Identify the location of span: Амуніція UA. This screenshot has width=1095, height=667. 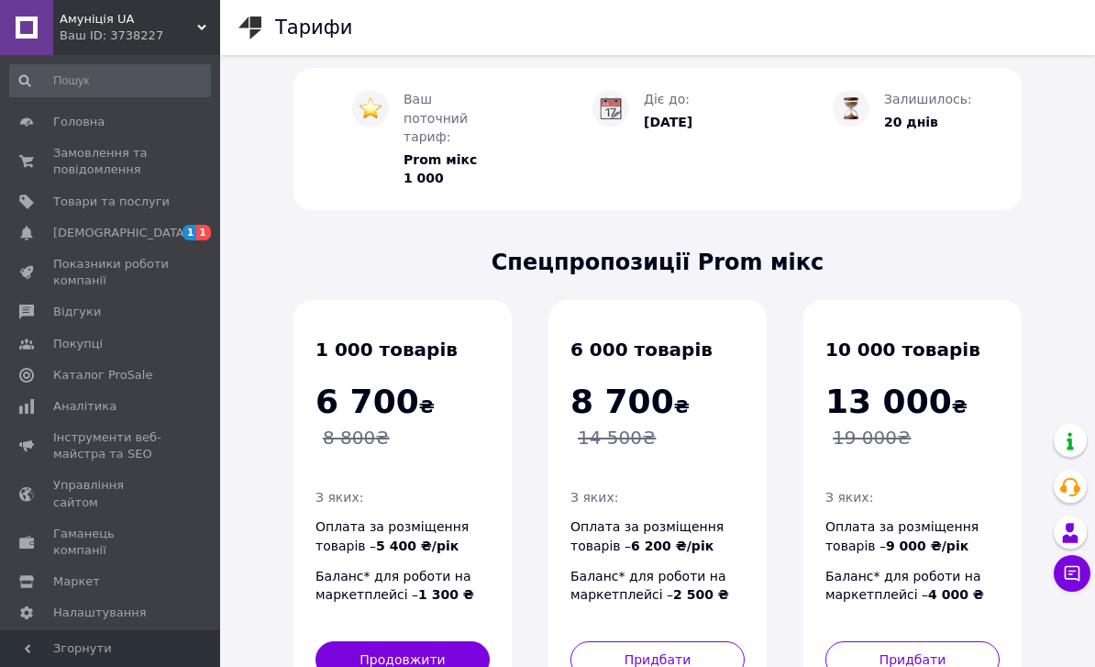
(128, 19).